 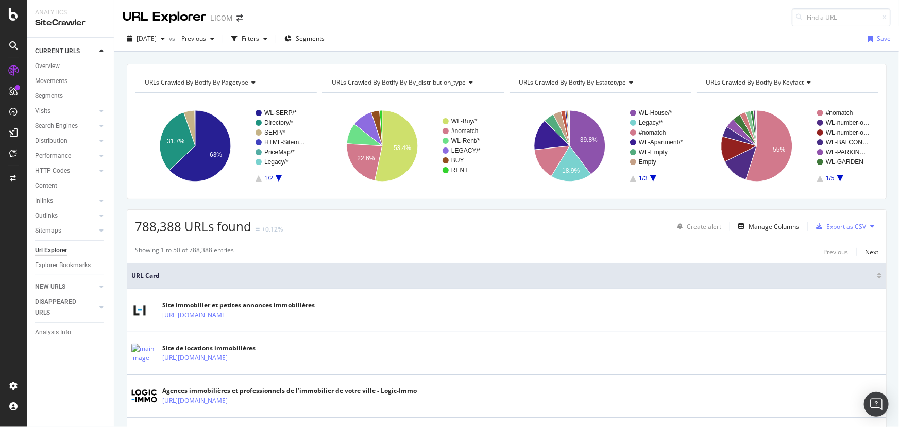 What do you see at coordinates (46, 215) in the screenshot?
I see `div: Outlinks` at bounding box center [46, 215].